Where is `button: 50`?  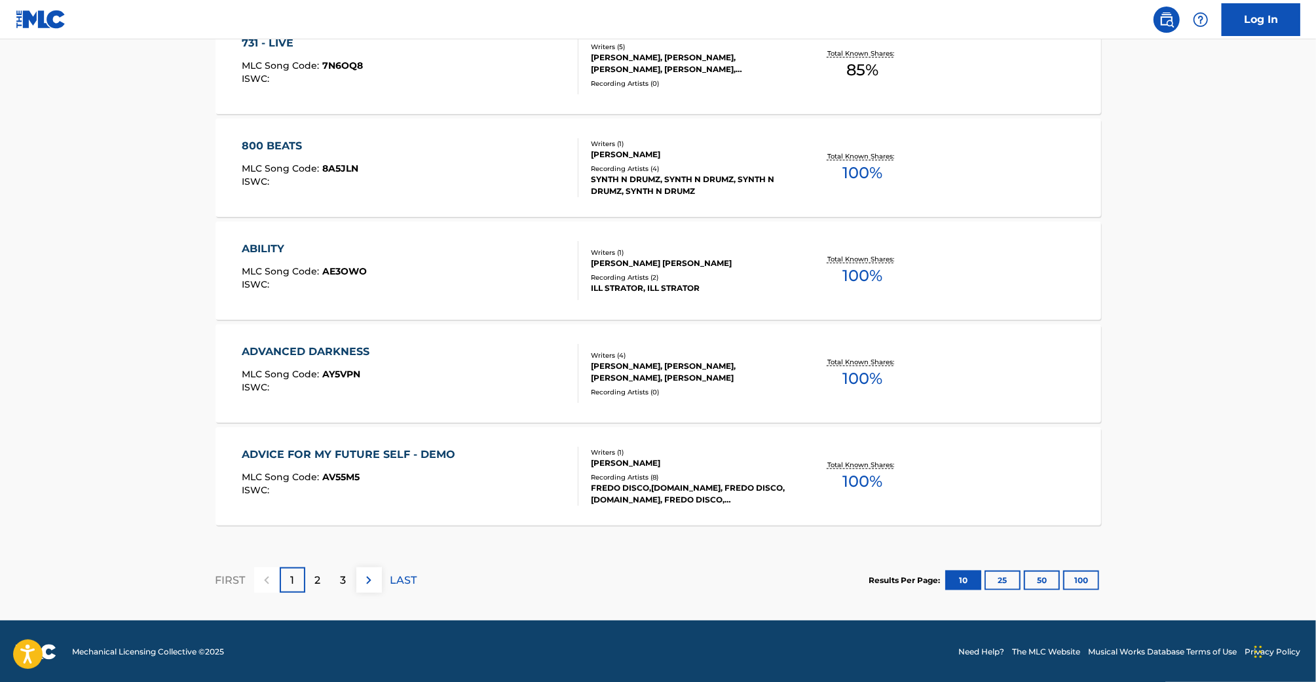
button: 50 is located at coordinates (1041, 580).